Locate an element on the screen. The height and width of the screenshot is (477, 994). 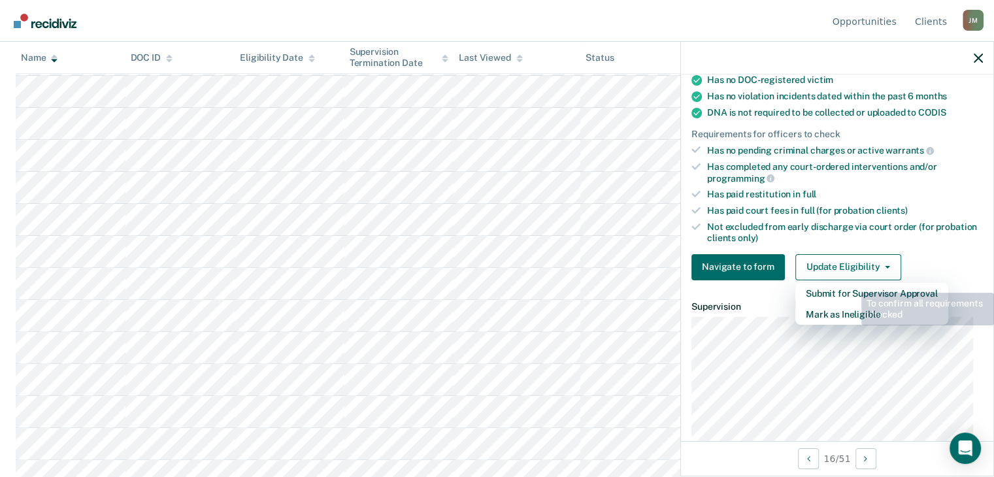
div: 16 / 51 is located at coordinates (837, 458).